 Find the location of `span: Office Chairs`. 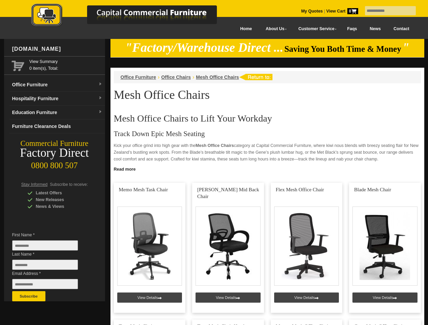

span: Office Chairs is located at coordinates (176, 77).